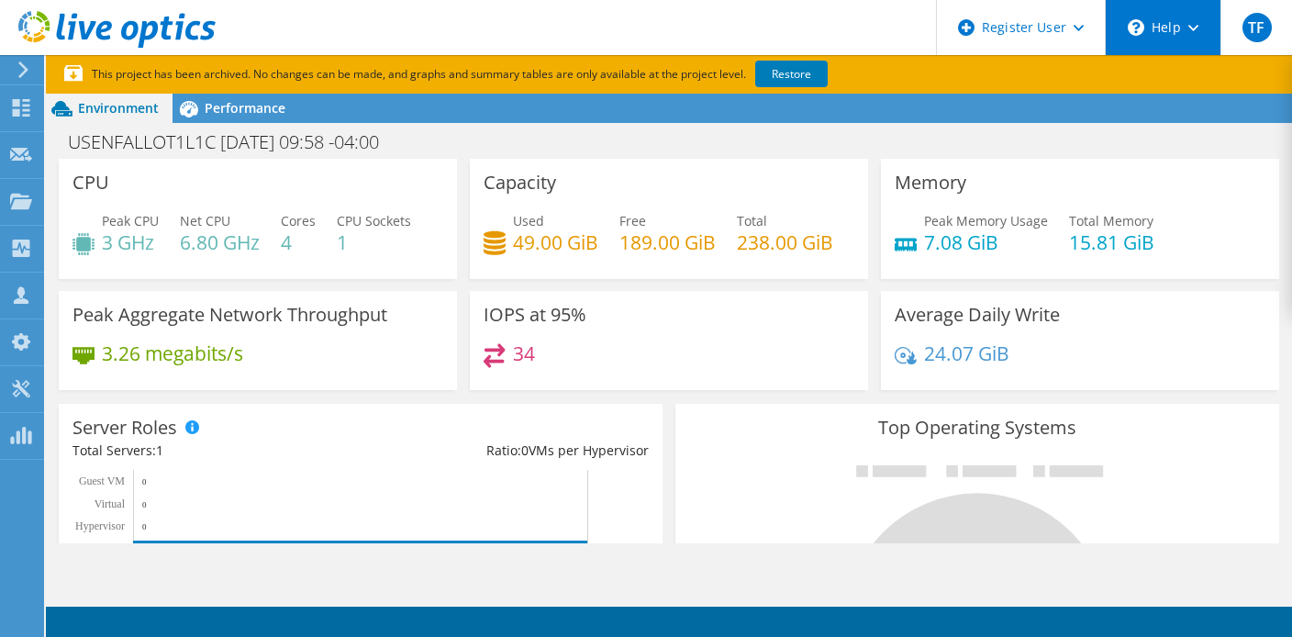  I want to click on h4: 34, so click(524, 353).